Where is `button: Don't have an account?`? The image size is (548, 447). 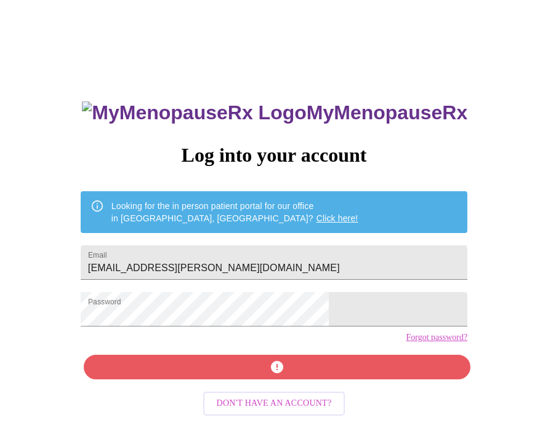 button: Don't have an account? is located at coordinates (274, 404).